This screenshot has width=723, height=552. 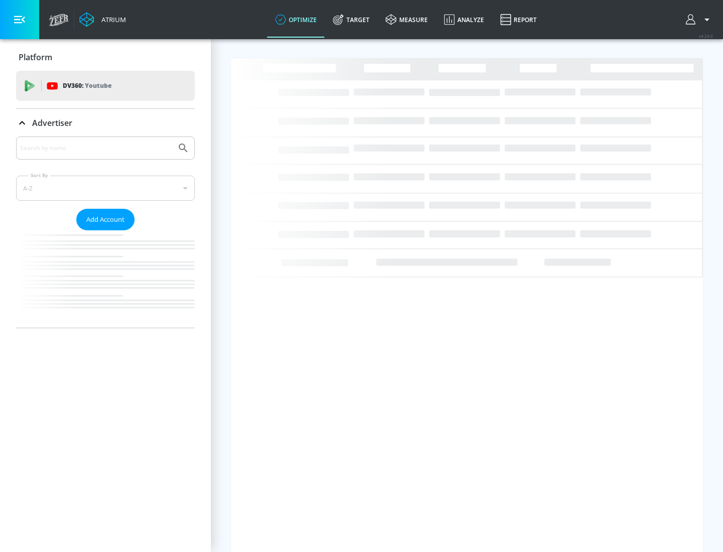 I want to click on a: measure, so click(x=407, y=20).